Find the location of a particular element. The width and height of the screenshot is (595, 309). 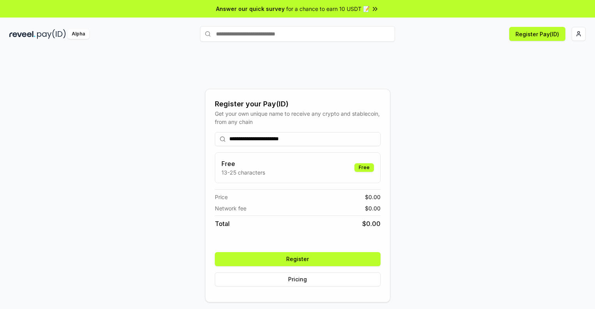

button: Pricing is located at coordinates (297, 280).